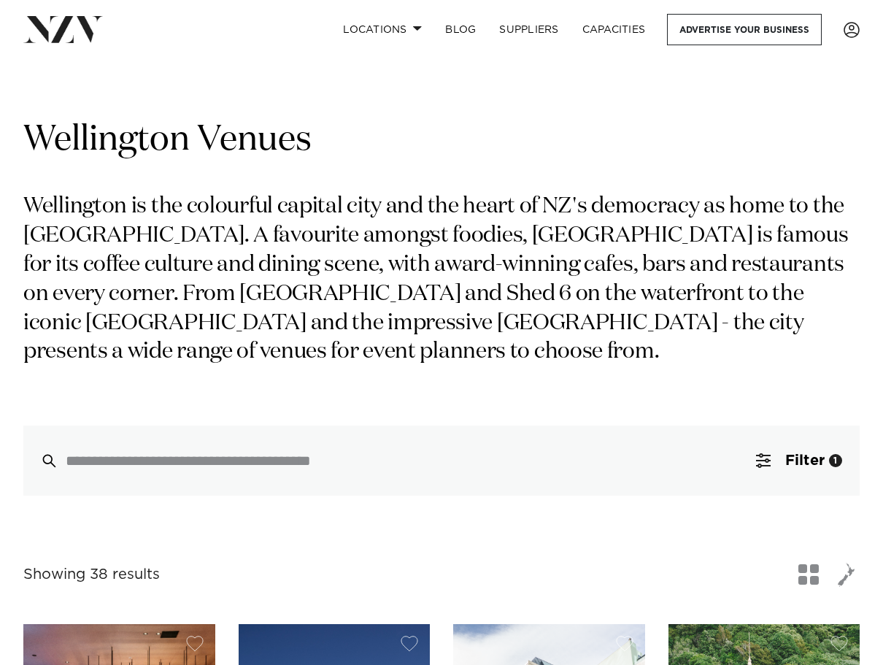 This screenshot has height=665, width=883. What do you see at coordinates (529, 29) in the screenshot?
I see `a: SUPPLIERS` at bounding box center [529, 29].